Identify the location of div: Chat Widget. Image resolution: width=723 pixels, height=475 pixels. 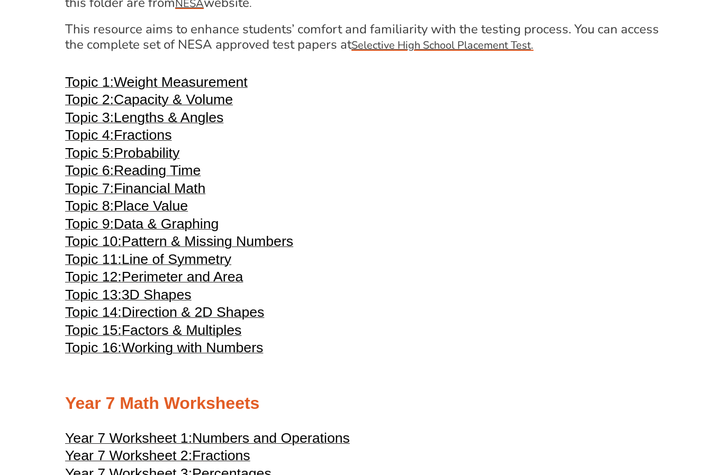
(632, 415).